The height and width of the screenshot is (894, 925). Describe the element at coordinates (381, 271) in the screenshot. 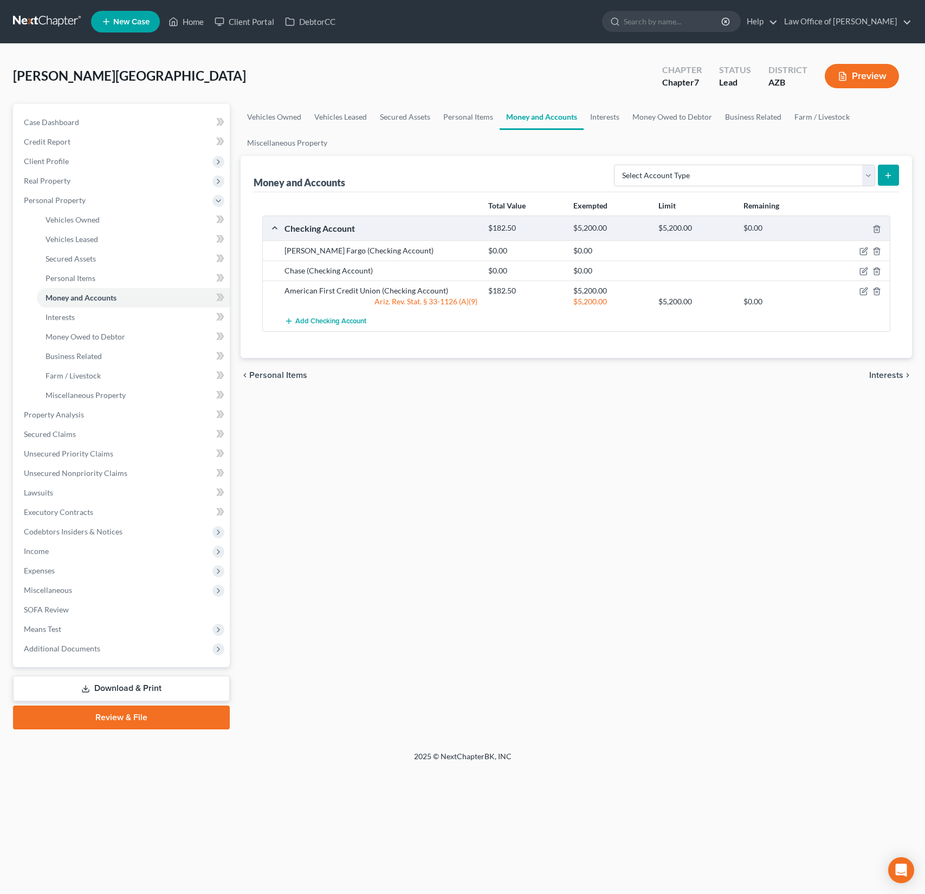

I see `div: Chase (Checking Account)` at that location.